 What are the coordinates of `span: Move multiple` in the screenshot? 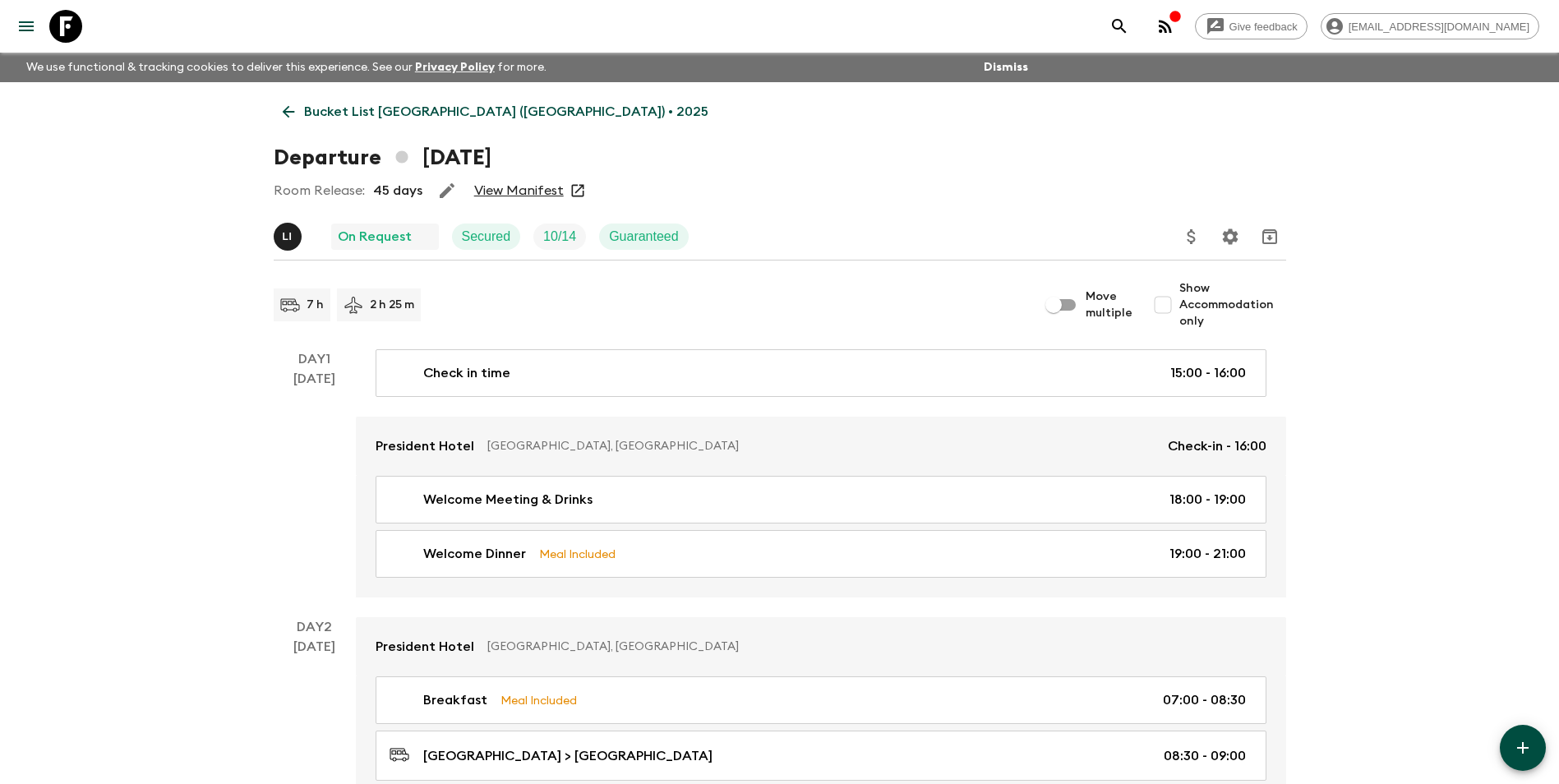 It's located at (1109, 305).